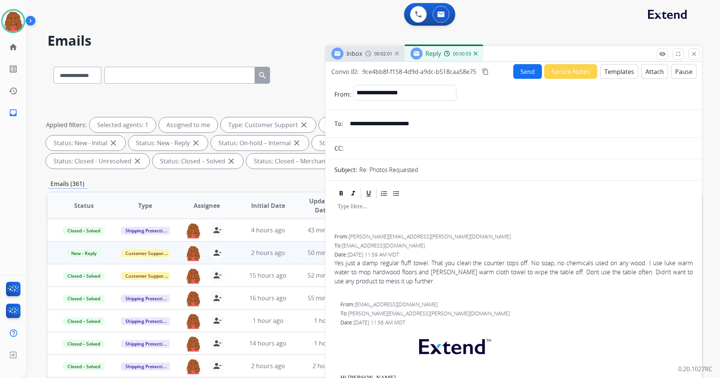 This screenshot has height=378, width=720. I want to click on div: Ordered List, so click(384, 193).